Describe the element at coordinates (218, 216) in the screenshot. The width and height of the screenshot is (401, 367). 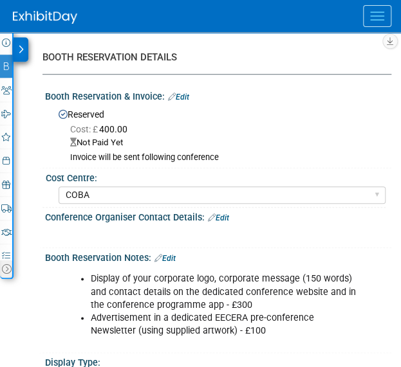
I see `div: Conference Organiser Contact Details:` at that location.